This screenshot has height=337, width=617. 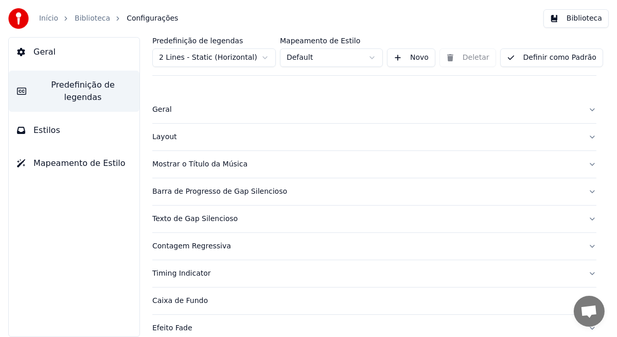 What do you see at coordinates (152, 19) in the screenshot?
I see `span: Configurações` at bounding box center [152, 19].